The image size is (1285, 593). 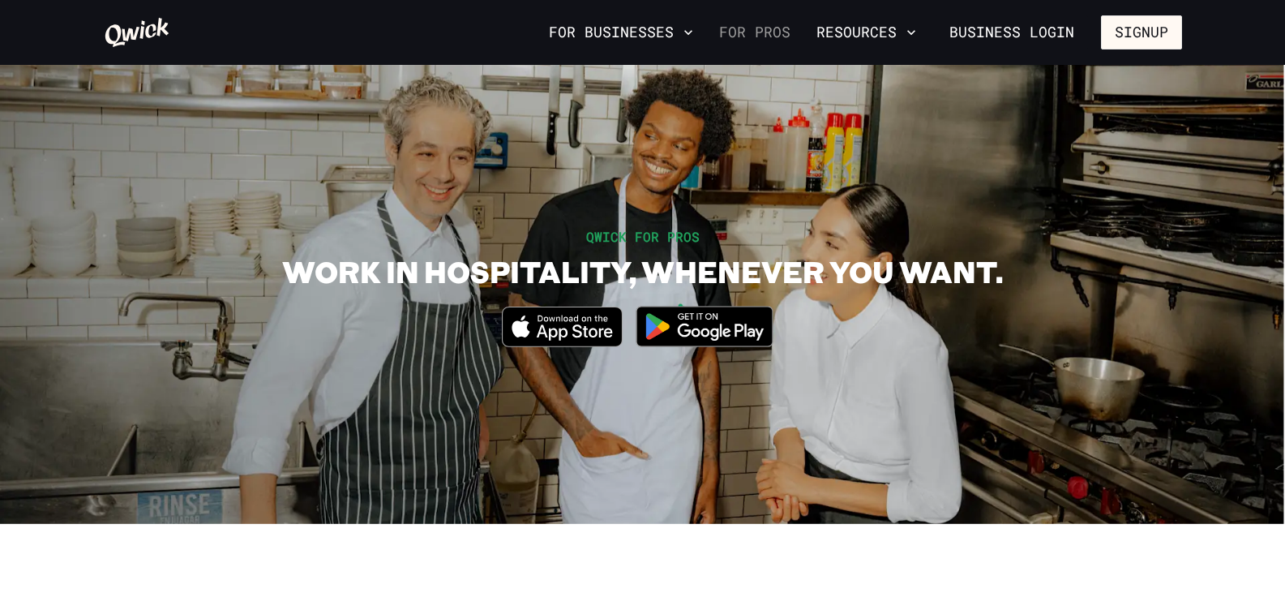 I want to click on button: For Businesses, so click(x=621, y=32).